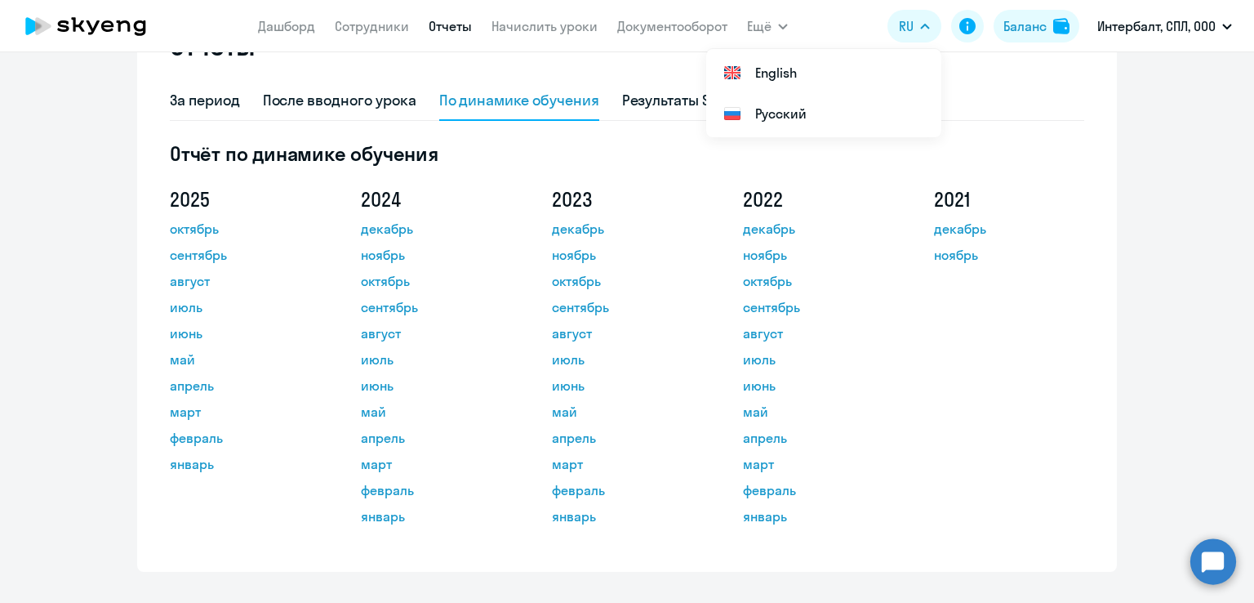  I want to click on img: balance, so click(1062, 26).